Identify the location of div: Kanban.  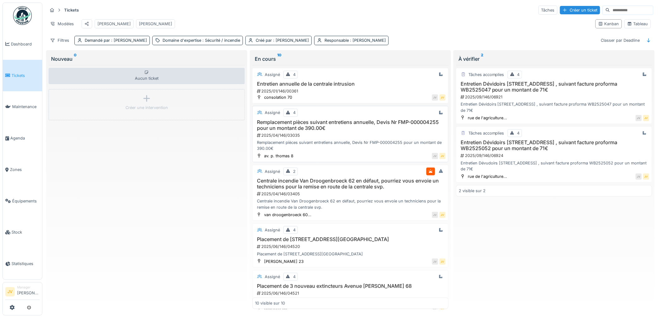
(608, 24).